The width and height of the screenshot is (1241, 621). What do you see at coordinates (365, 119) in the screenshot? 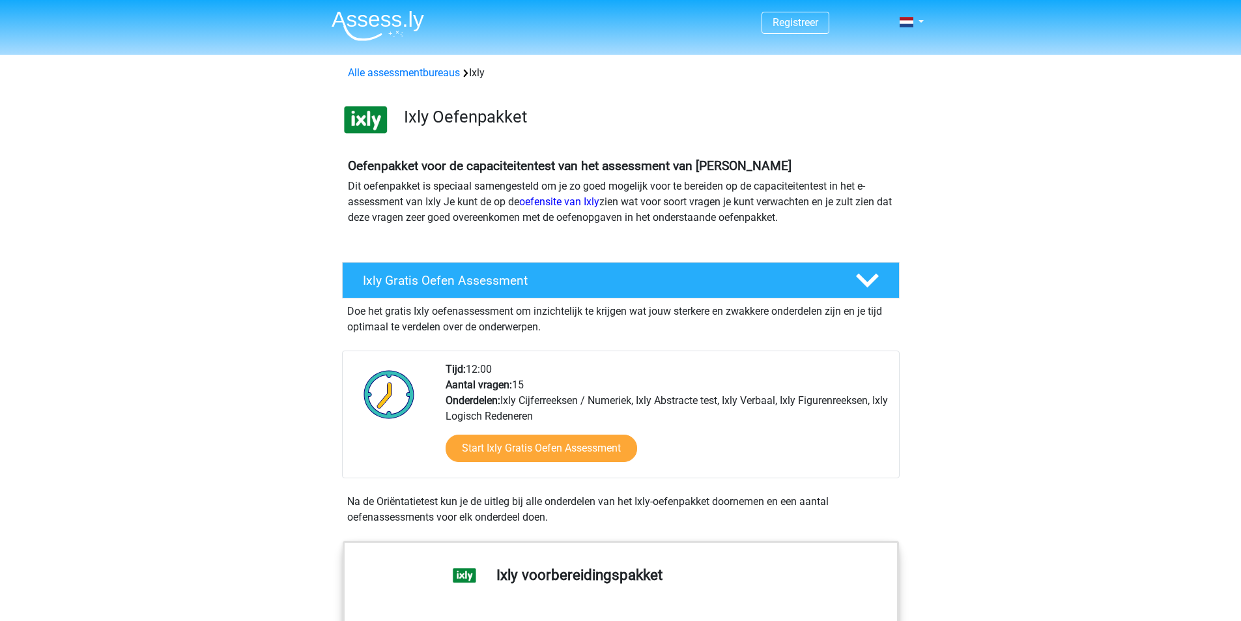
I see `img: ixly.png` at bounding box center [365, 119].